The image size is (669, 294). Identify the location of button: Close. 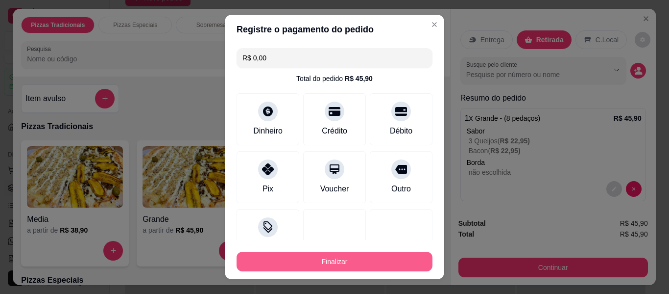
(435, 24).